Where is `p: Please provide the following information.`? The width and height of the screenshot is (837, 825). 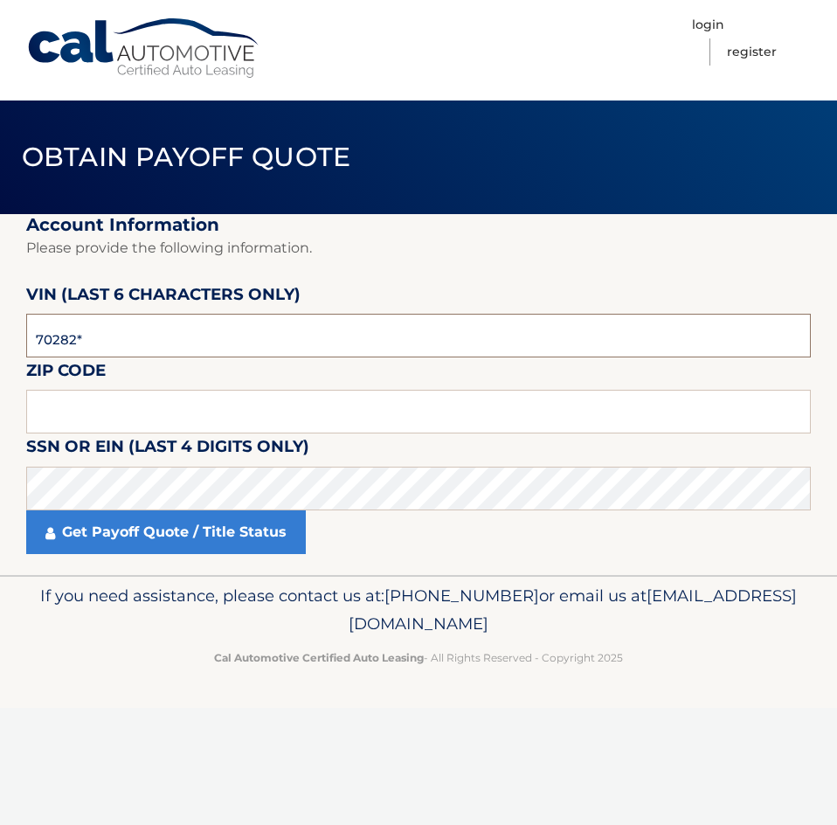 p: Please provide the following information. is located at coordinates (419, 248).